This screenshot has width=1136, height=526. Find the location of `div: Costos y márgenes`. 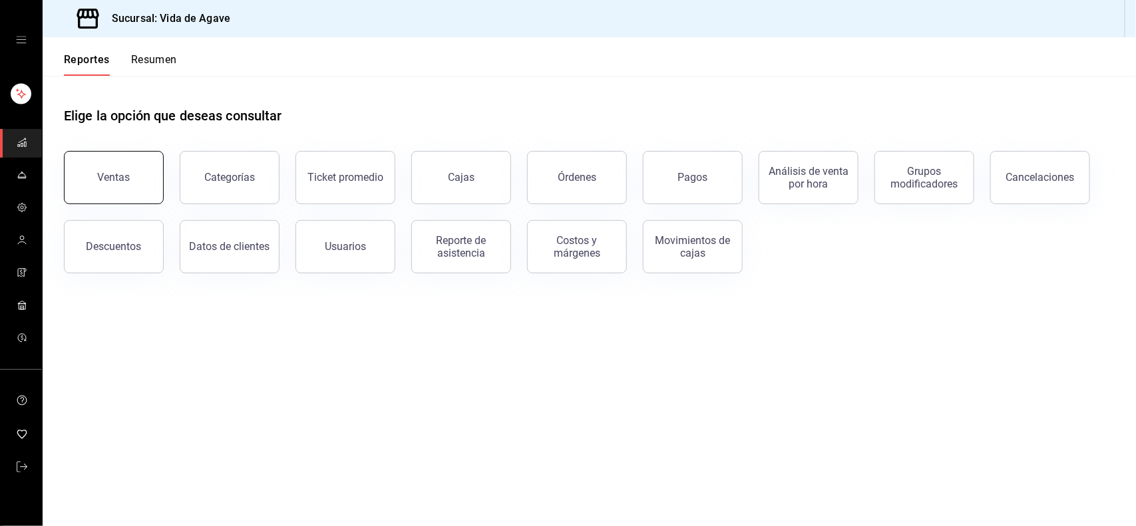

div: Costos y márgenes is located at coordinates (577, 247).